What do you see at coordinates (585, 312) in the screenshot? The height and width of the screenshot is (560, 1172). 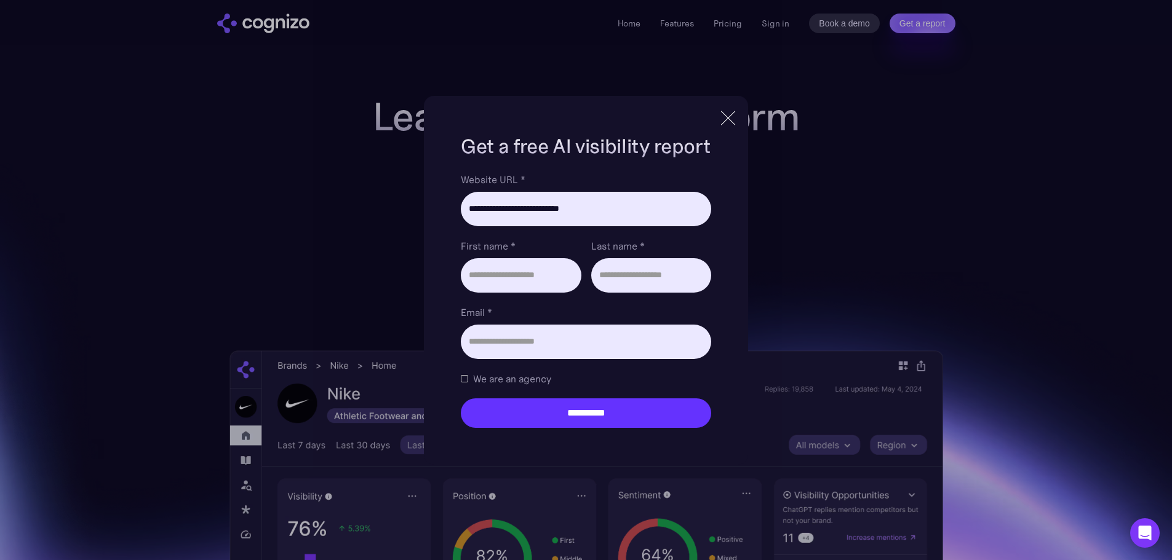 I see `label: Email *` at bounding box center [585, 312].